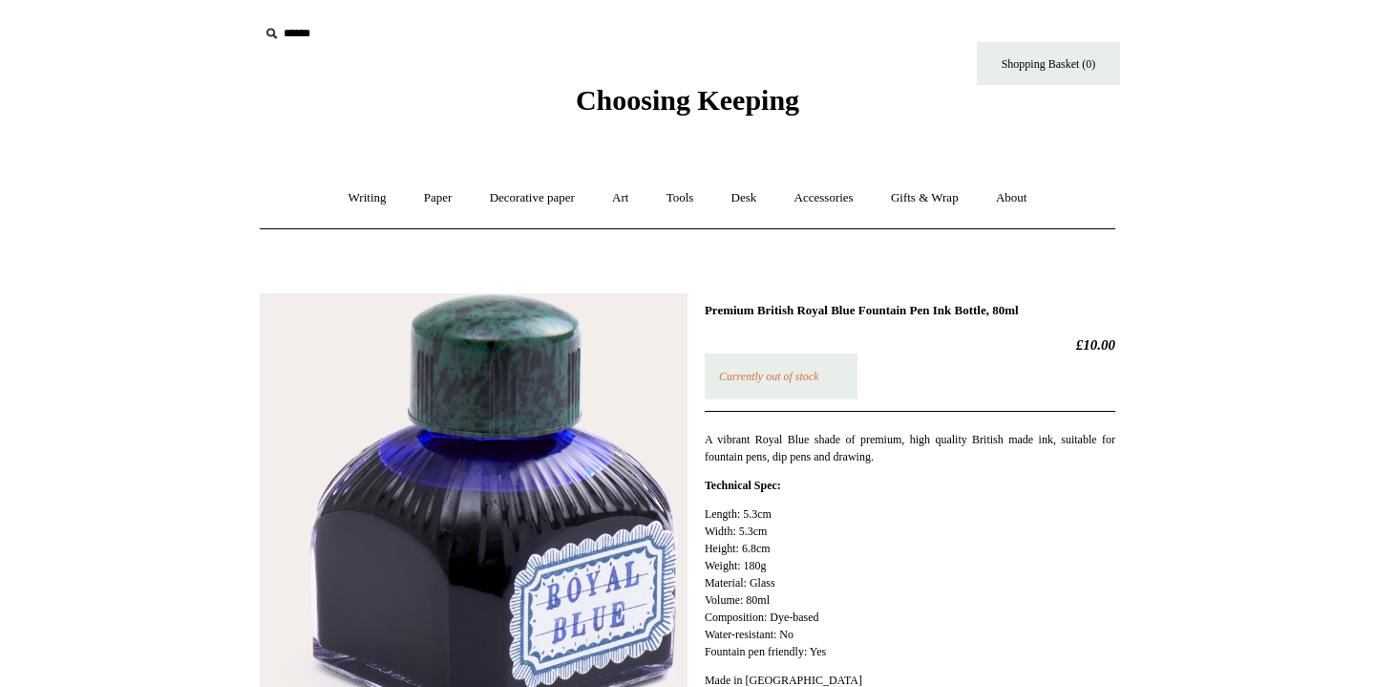  What do you see at coordinates (769, 376) in the screenshot?
I see `em: Currently out of stock` at bounding box center [769, 376].